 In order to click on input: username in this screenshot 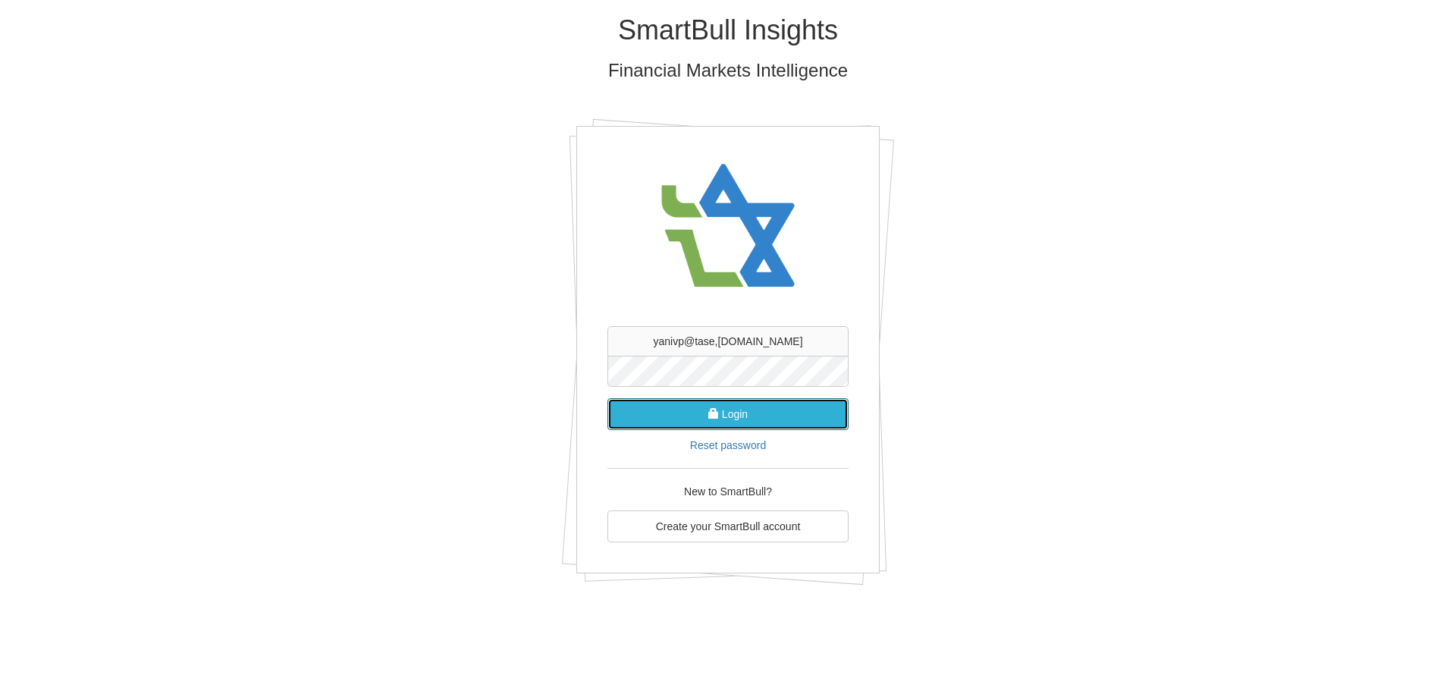, I will do `click(728, 341)`.